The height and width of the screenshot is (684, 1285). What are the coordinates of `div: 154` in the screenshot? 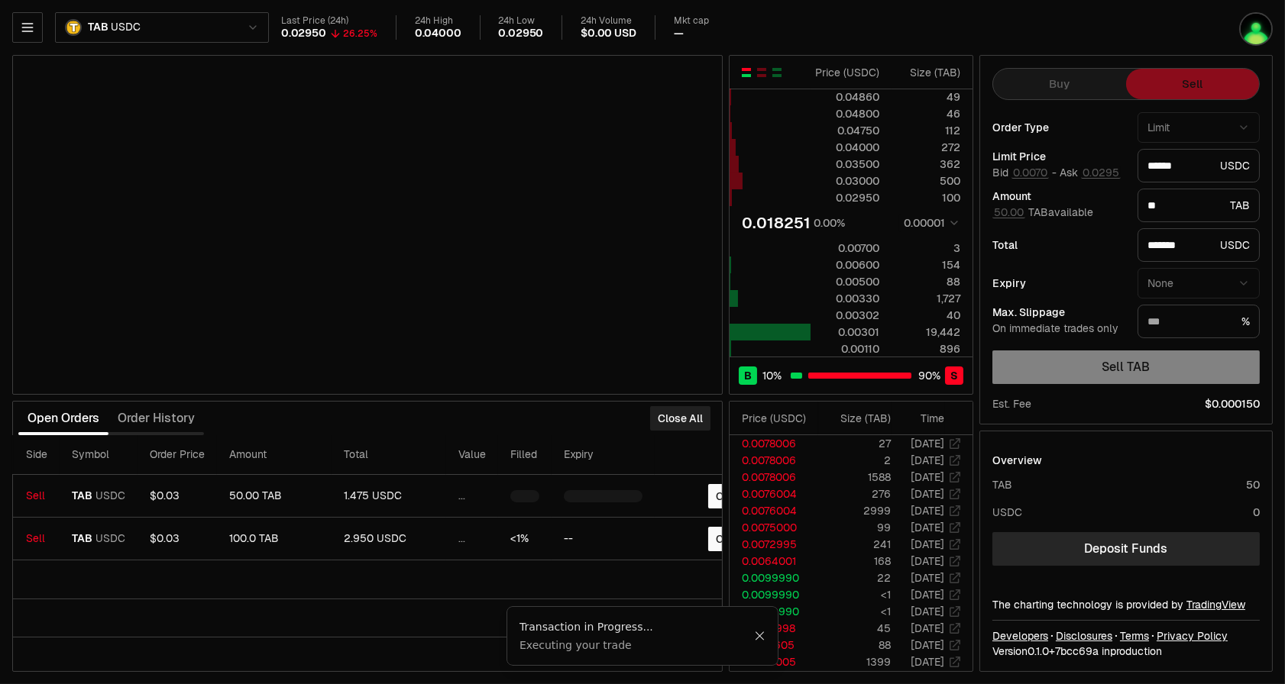 It's located at (926, 265).